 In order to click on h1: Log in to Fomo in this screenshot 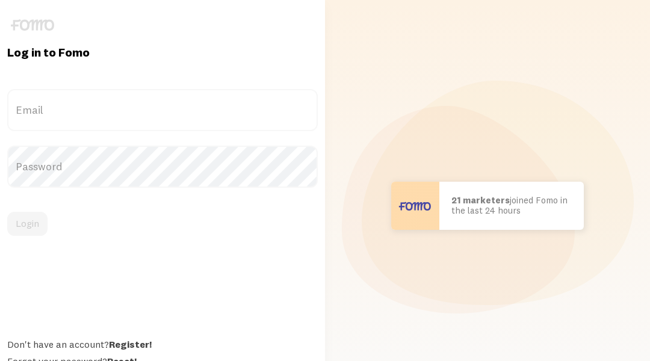, I will do `click(162, 52)`.